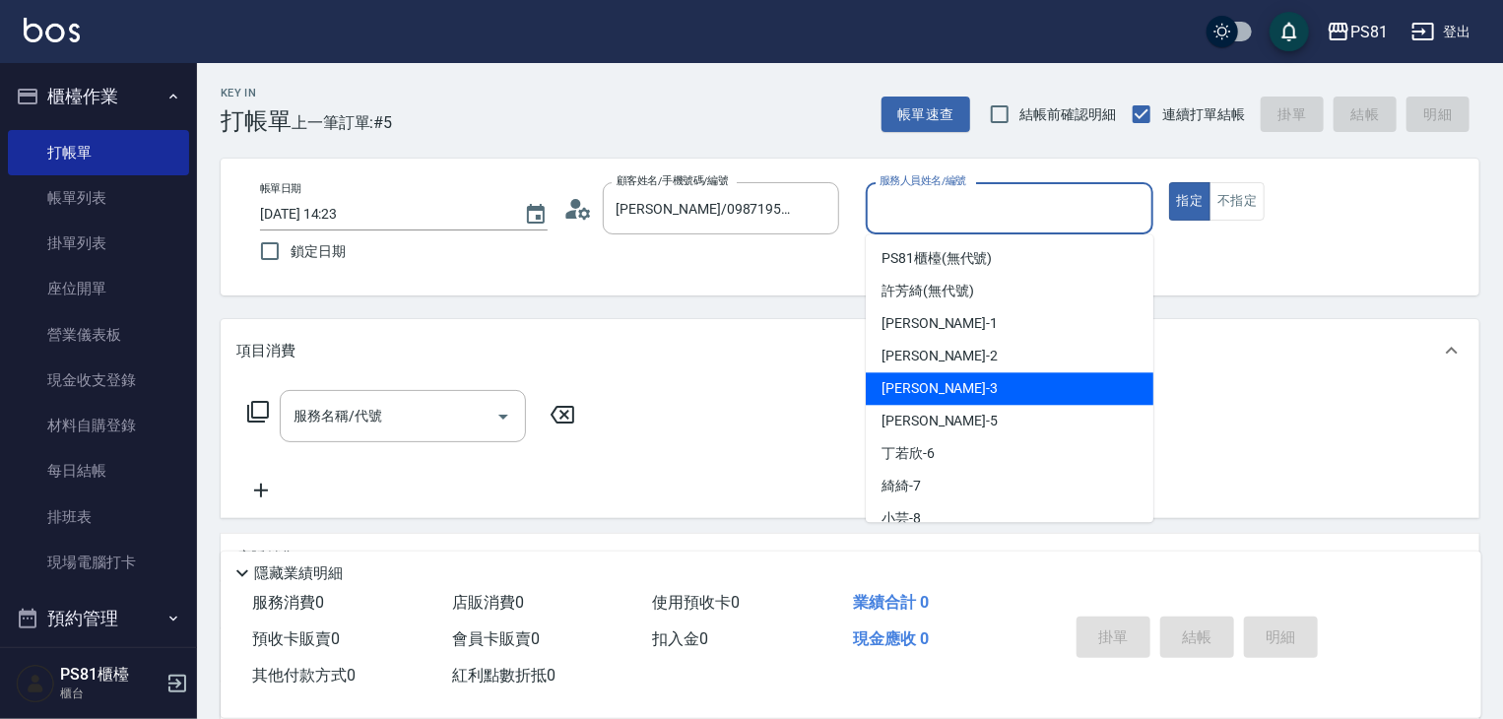 Image resolution: width=1503 pixels, height=719 pixels. Describe the element at coordinates (1190, 201) in the screenshot. I see `button: 指定` at that location.